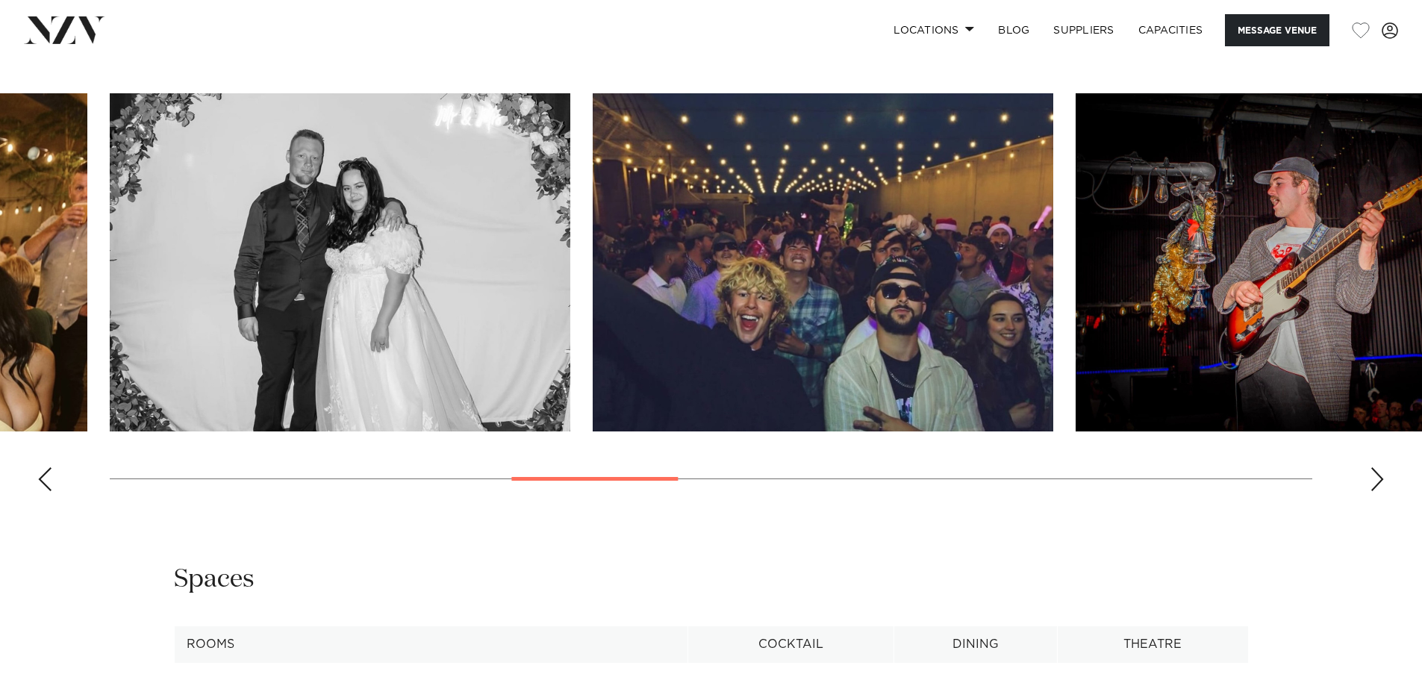  Describe the element at coordinates (791, 644) in the screenshot. I see `th: Cocktail` at that location.